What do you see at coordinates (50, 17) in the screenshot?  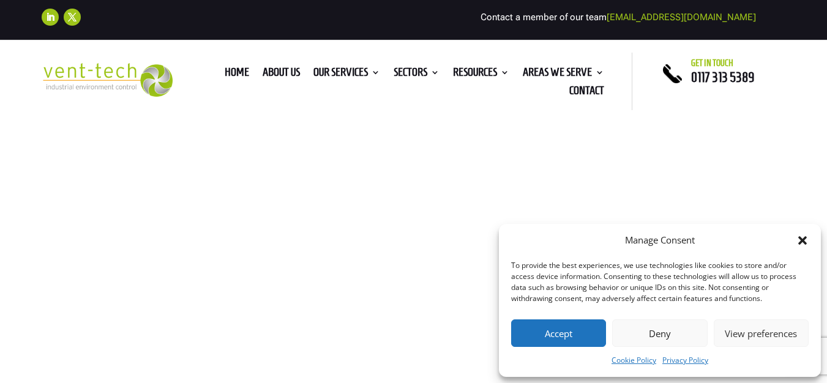 I see `a: Follow on LinkedIn` at bounding box center [50, 17].